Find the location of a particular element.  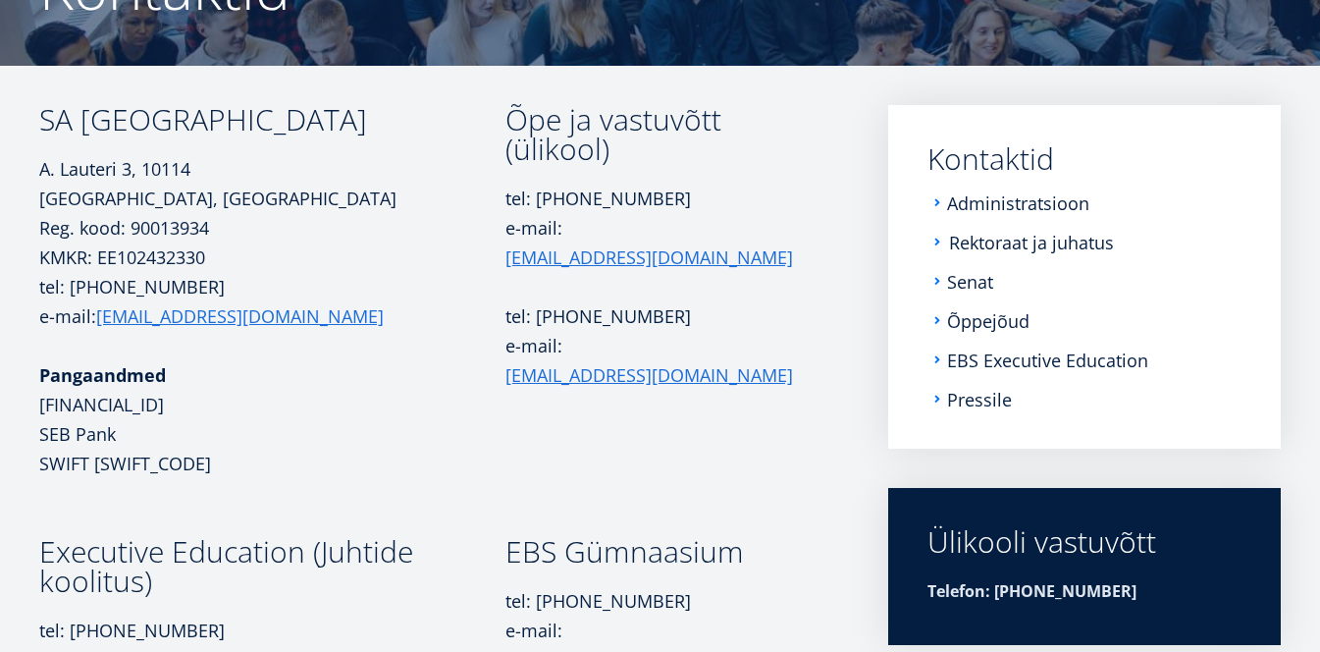

a: Senat is located at coordinates (970, 282).